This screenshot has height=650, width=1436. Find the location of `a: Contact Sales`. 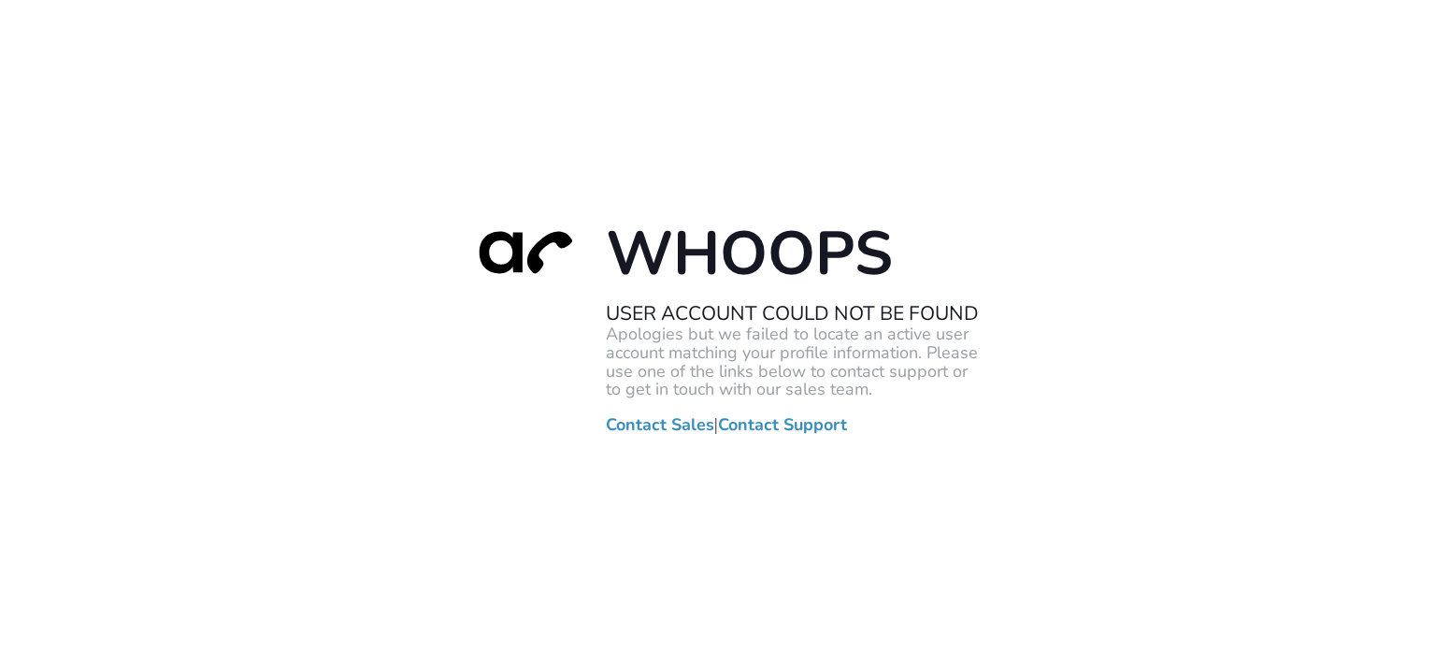

a: Contact Sales is located at coordinates (660, 425).